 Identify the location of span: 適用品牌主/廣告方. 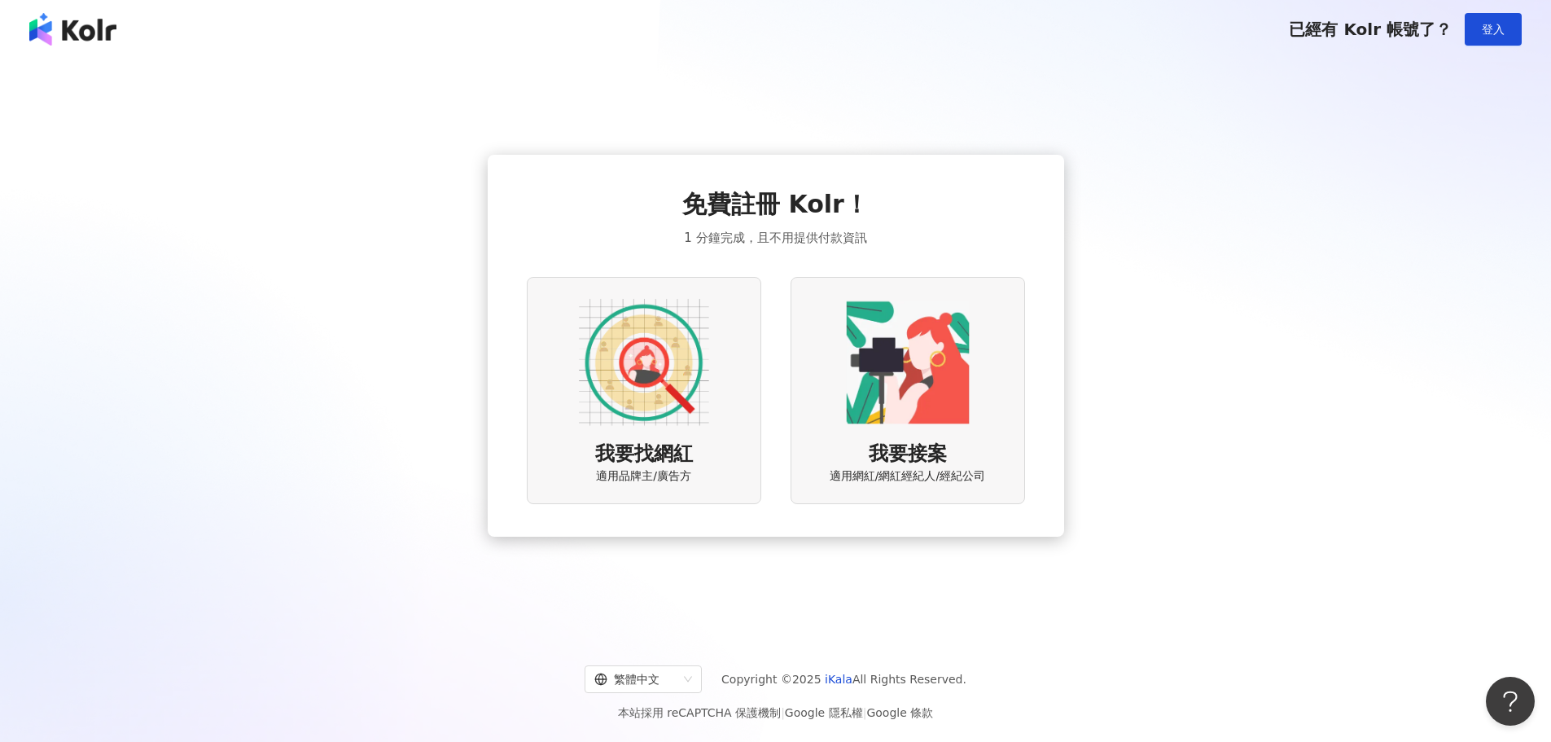
(643, 476).